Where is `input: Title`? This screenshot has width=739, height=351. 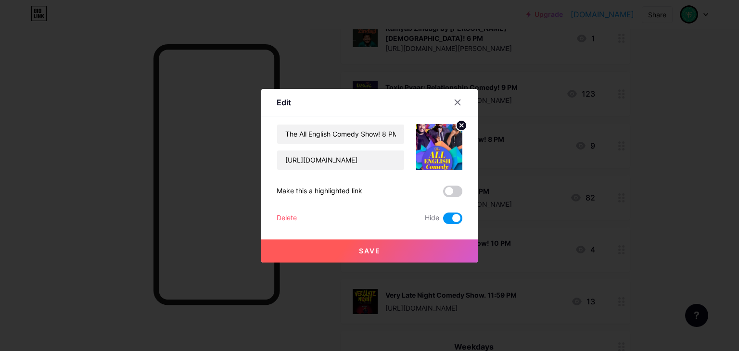
input: Title is located at coordinates (340, 134).